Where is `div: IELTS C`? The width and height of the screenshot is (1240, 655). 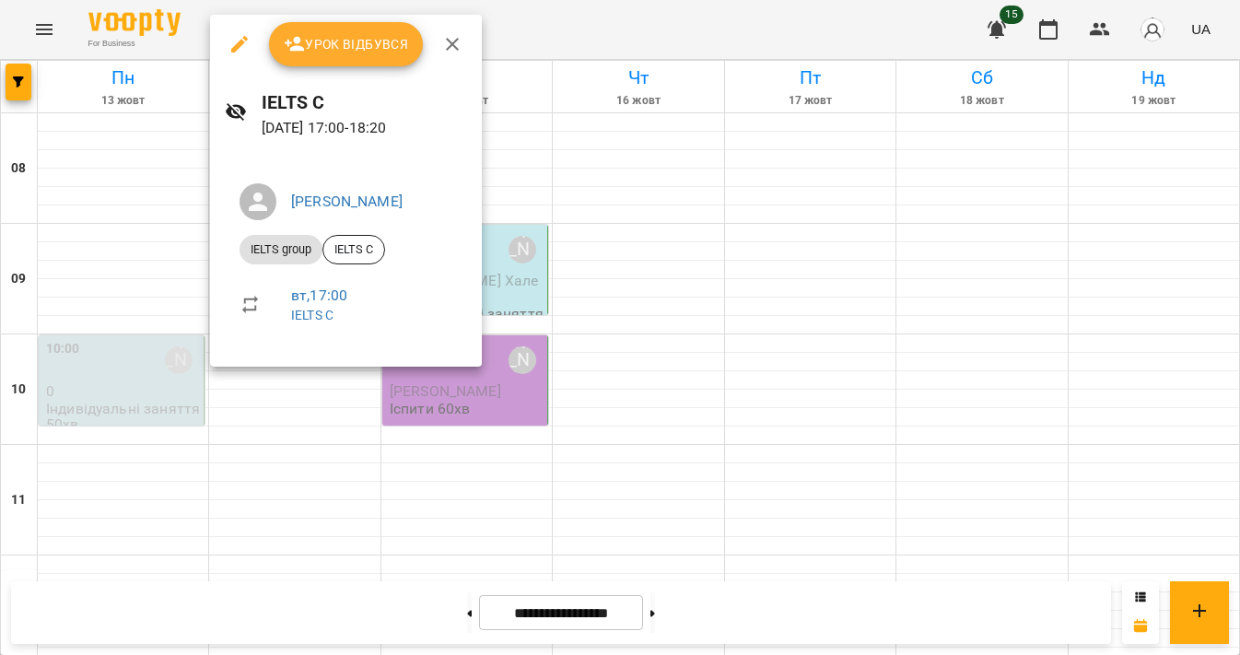 div: IELTS C is located at coordinates (354, 250).